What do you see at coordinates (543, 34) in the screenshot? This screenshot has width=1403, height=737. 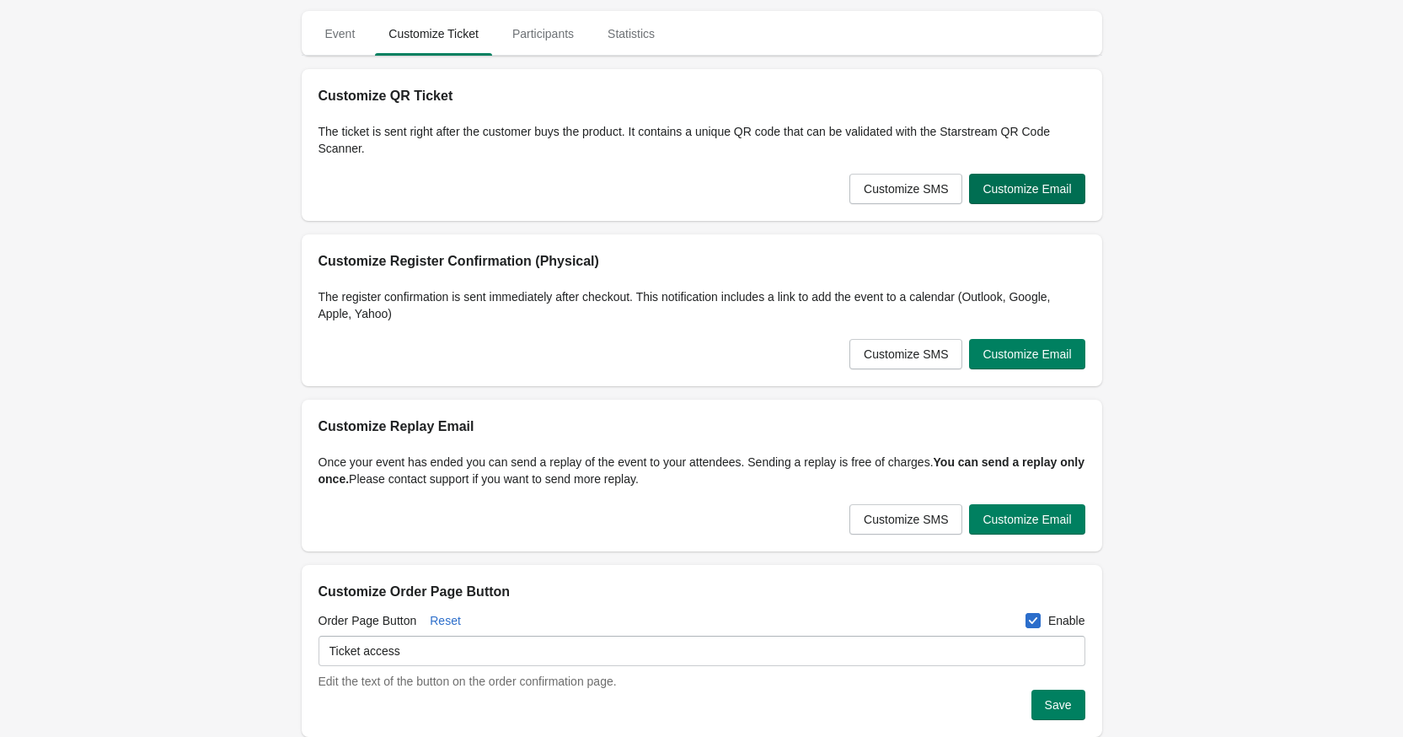 I see `span: Participants` at bounding box center [543, 34].